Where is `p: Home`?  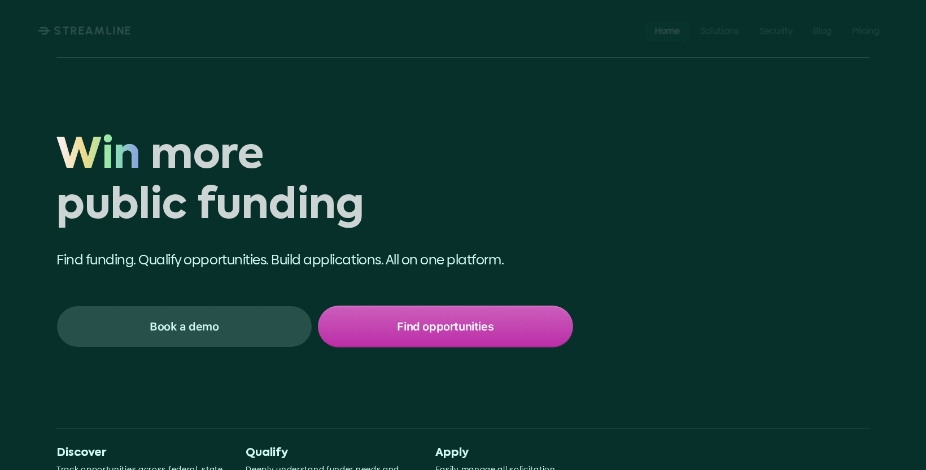
p: Home is located at coordinates (667, 30).